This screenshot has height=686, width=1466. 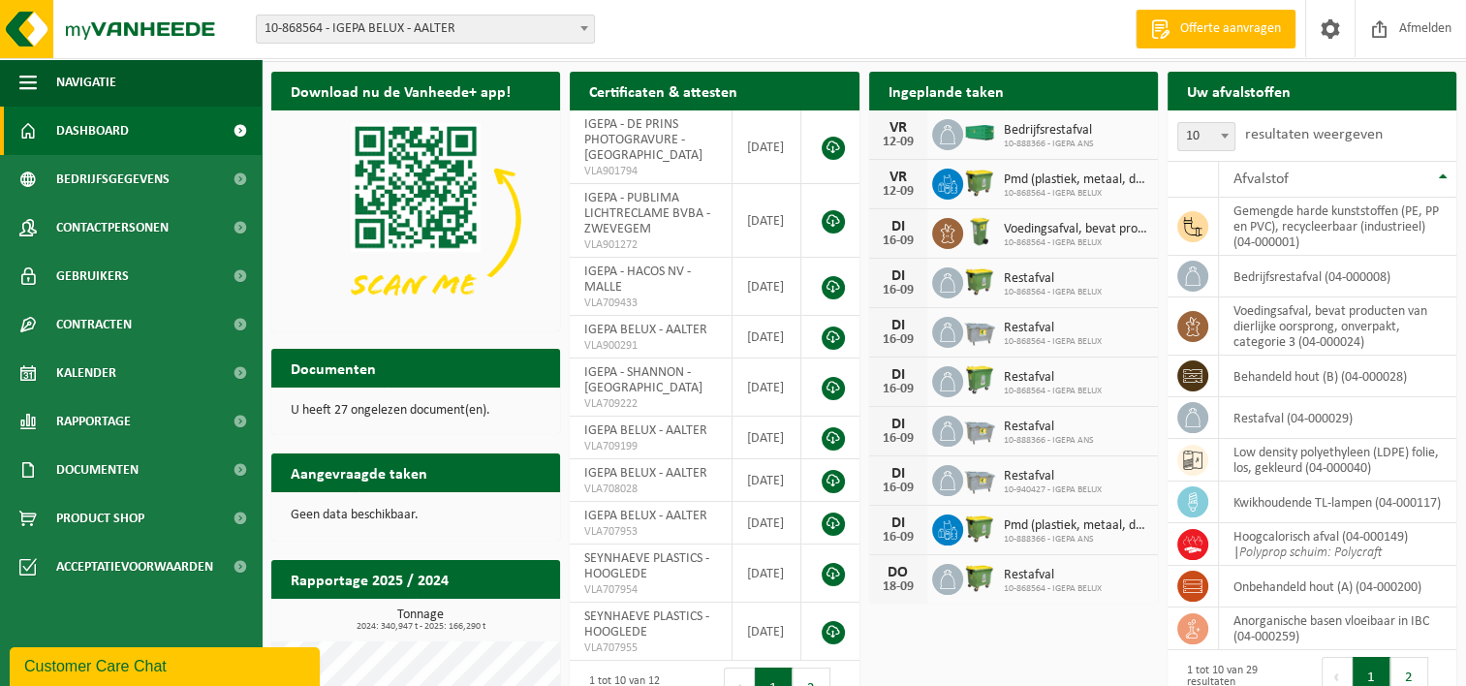 What do you see at coordinates (980, 380) in the screenshot?
I see `img: WB-0770-HPE-GN-50` at bounding box center [980, 380].